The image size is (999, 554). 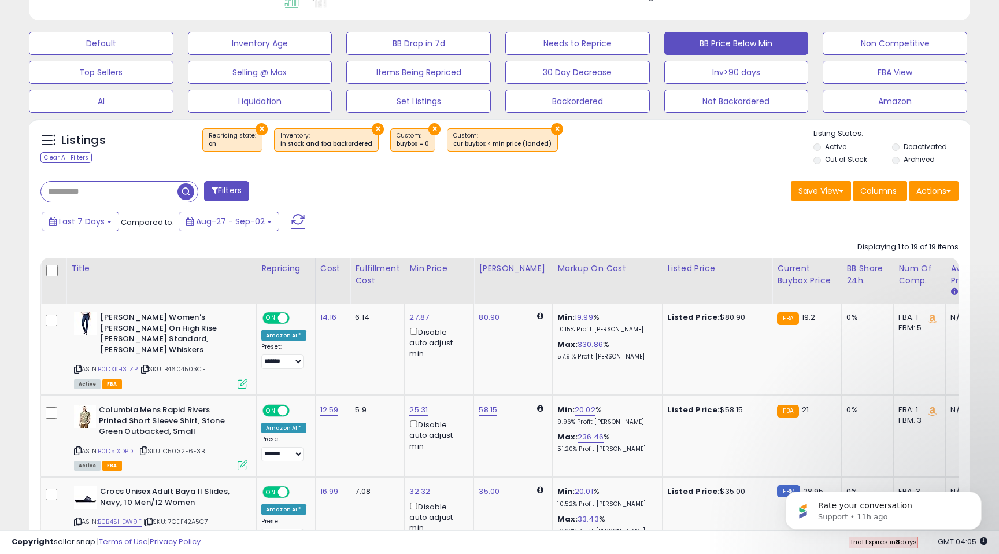 What do you see at coordinates (578, 101) in the screenshot?
I see `button: Backordered` at bounding box center [578, 101].